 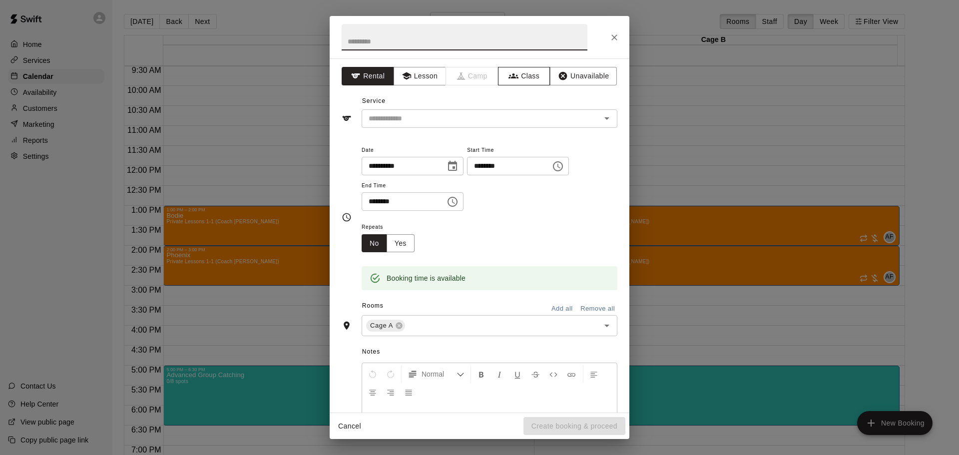 What do you see at coordinates (350, 426) in the screenshot?
I see `button: Cancel` at bounding box center [350, 426].